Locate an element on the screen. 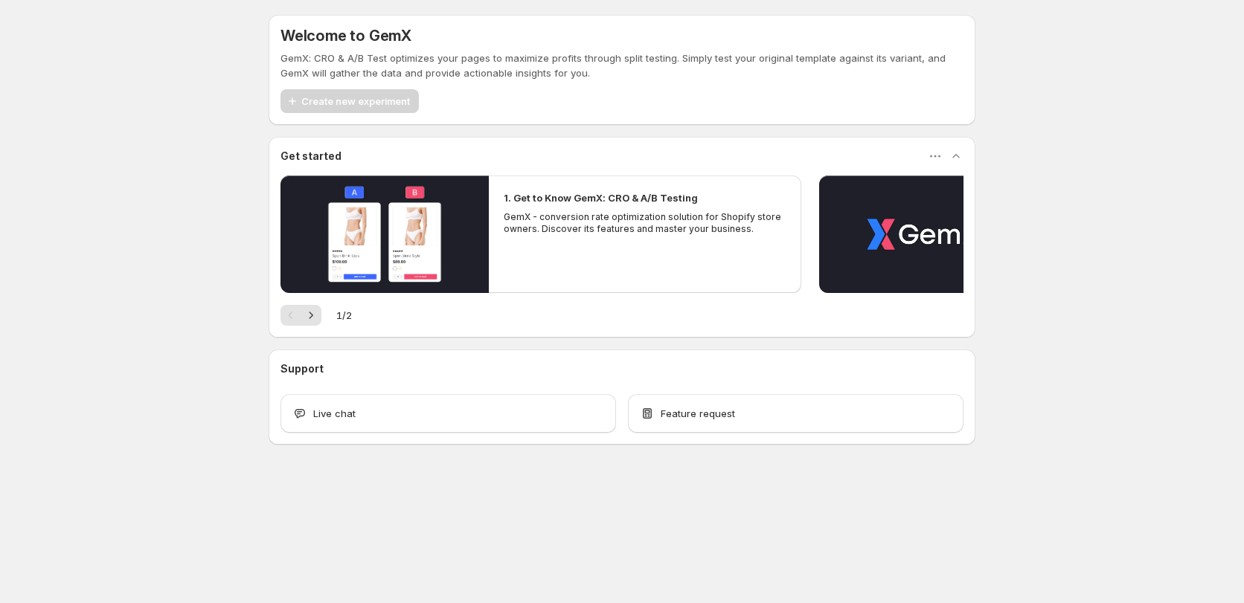 This screenshot has width=1244, height=603. p: GemX - conversion rate optimization solution for Shopify store owners. Discover its features and ... is located at coordinates (645, 223).